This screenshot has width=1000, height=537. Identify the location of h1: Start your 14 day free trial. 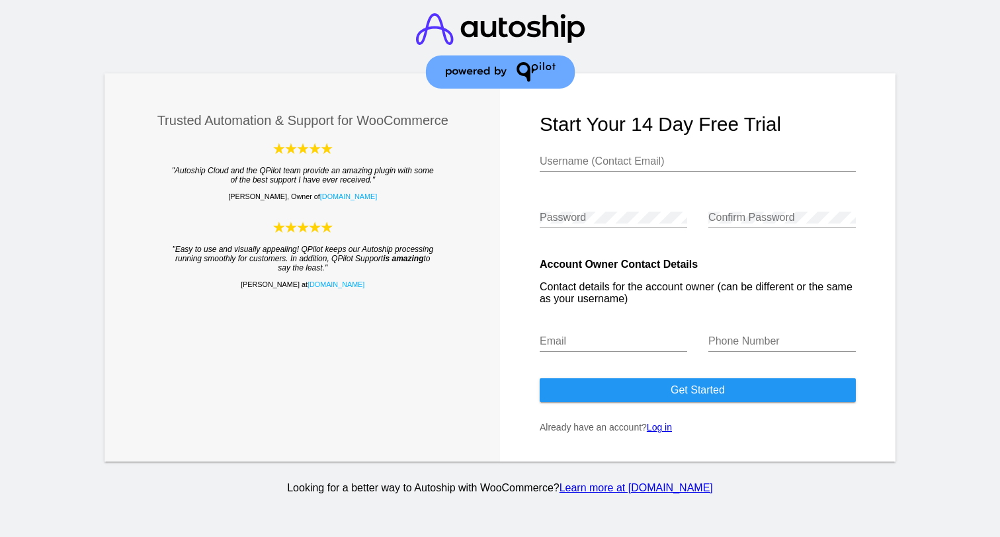
(698, 124).